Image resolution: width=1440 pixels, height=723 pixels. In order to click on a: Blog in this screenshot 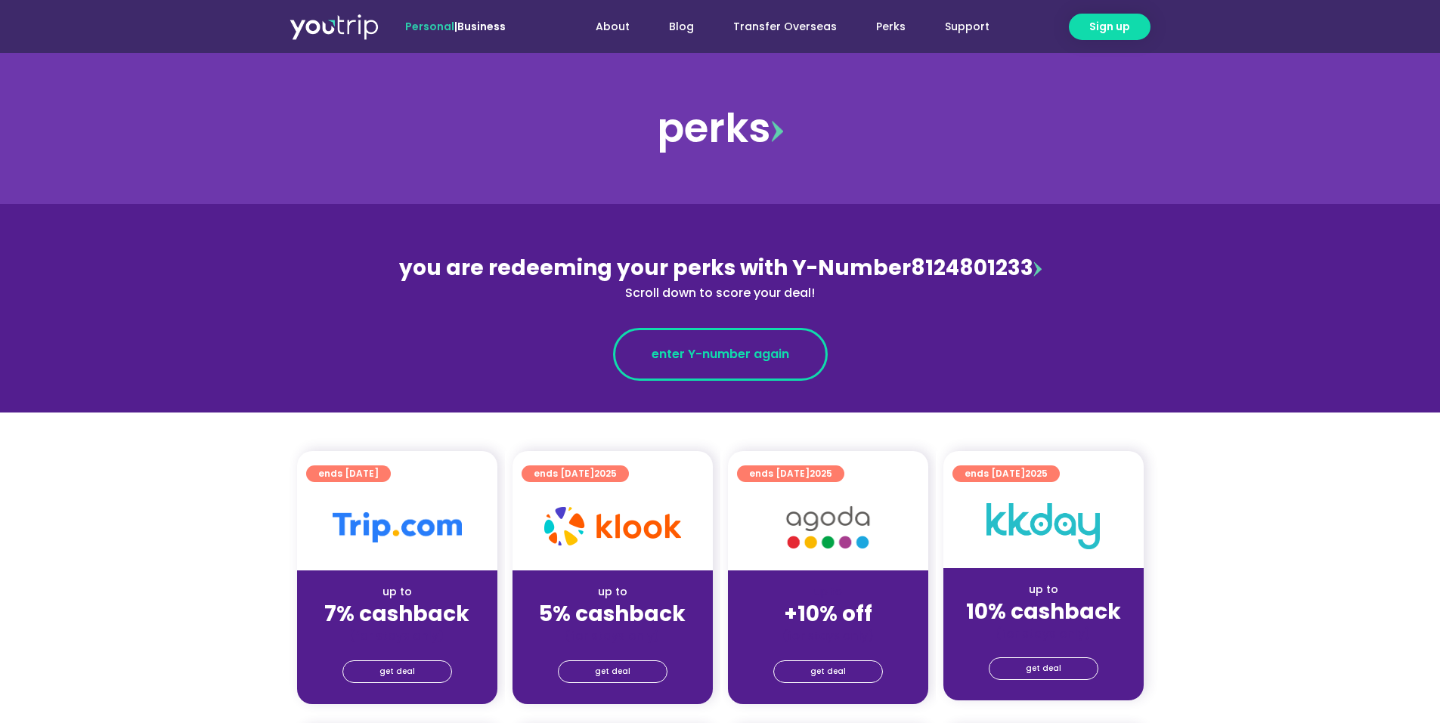, I will do `click(681, 26)`.